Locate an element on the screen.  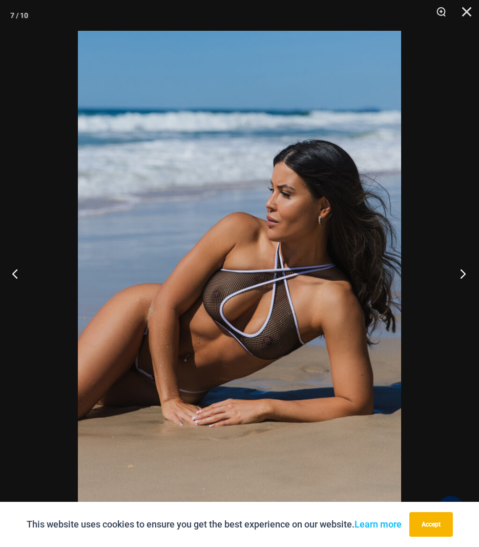
div: 7 / 10 is located at coordinates (19, 15).